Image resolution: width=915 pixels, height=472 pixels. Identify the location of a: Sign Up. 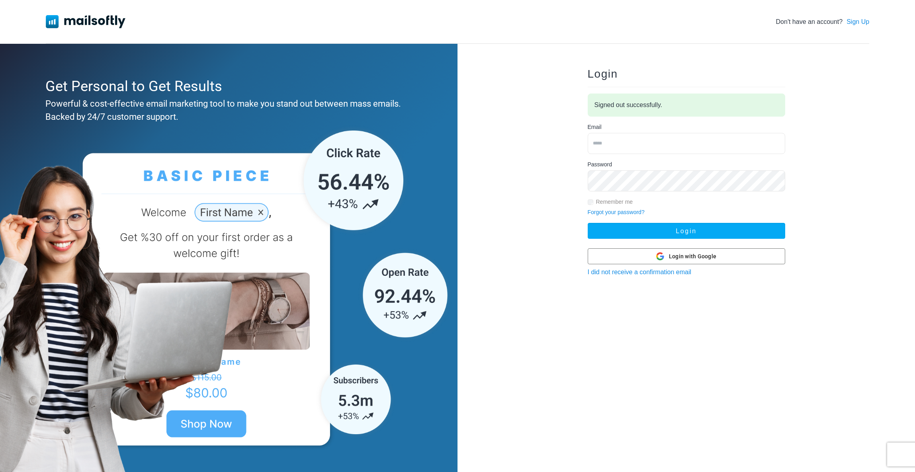
(858, 22).